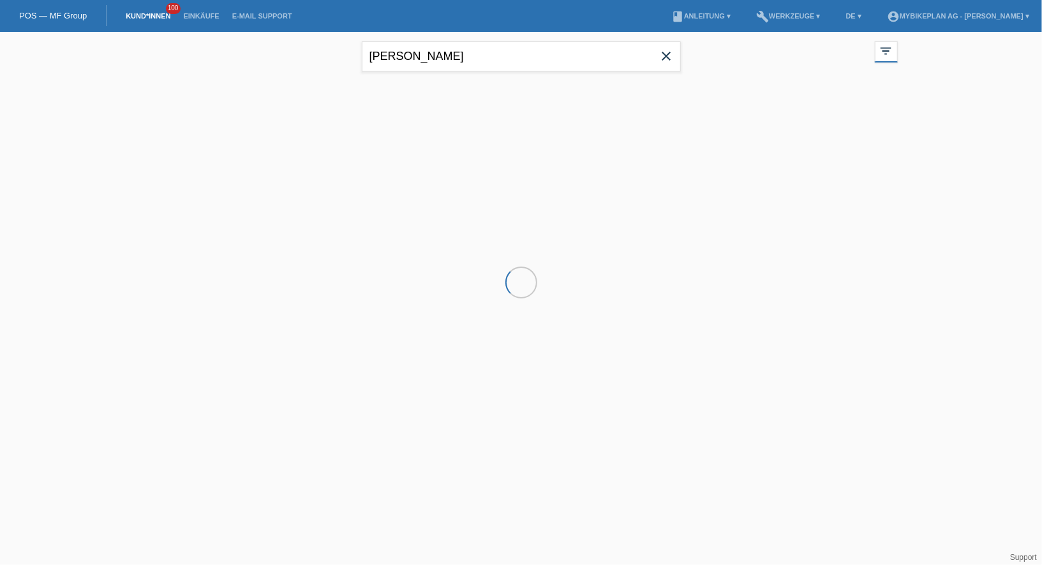 The image size is (1042, 565). What do you see at coordinates (201, 16) in the screenshot?
I see `a: Einkäufe` at bounding box center [201, 16].